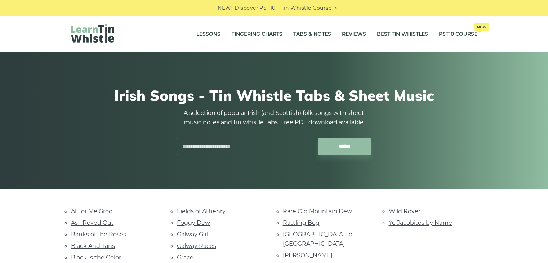 The width and height of the screenshot is (548, 263). What do you see at coordinates (317, 211) in the screenshot?
I see `a: Rare Old Mountain Dew` at bounding box center [317, 211].